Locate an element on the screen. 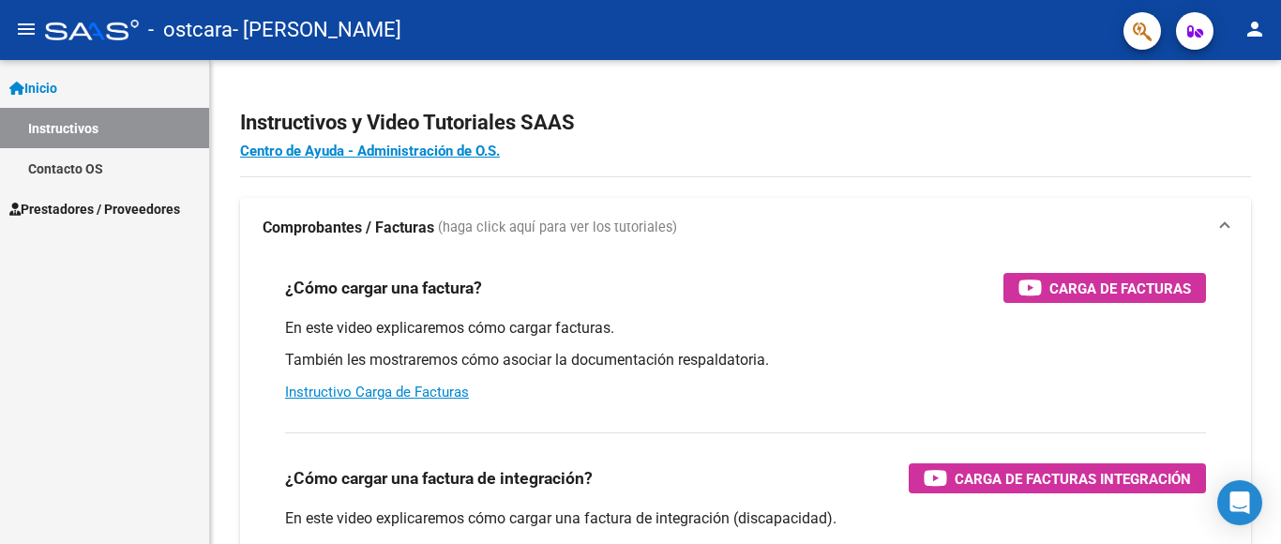 This screenshot has height=544, width=1281. mat-icon: person is located at coordinates (1255, 29).